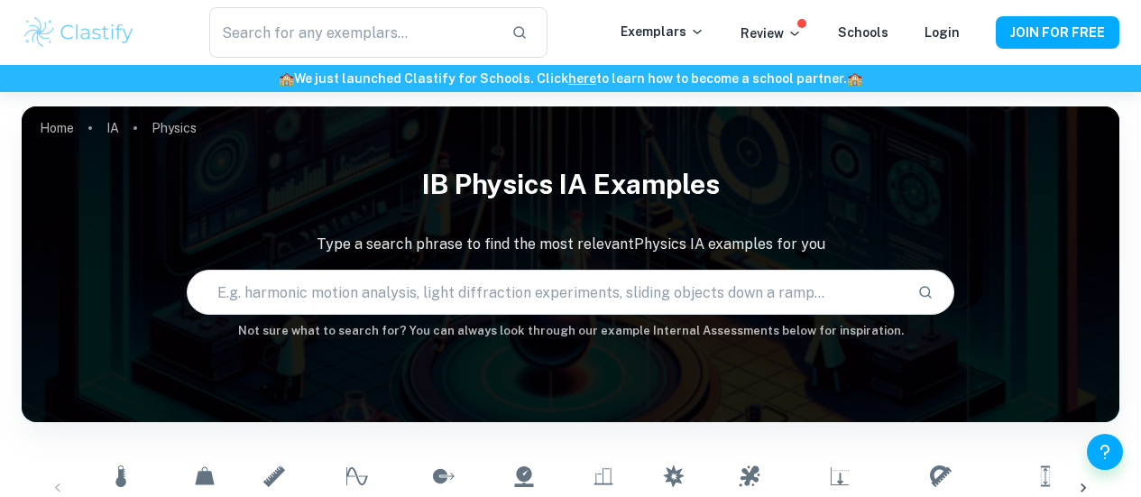 This screenshot has height=497, width=1141. I want to click on a: Schools, so click(863, 32).